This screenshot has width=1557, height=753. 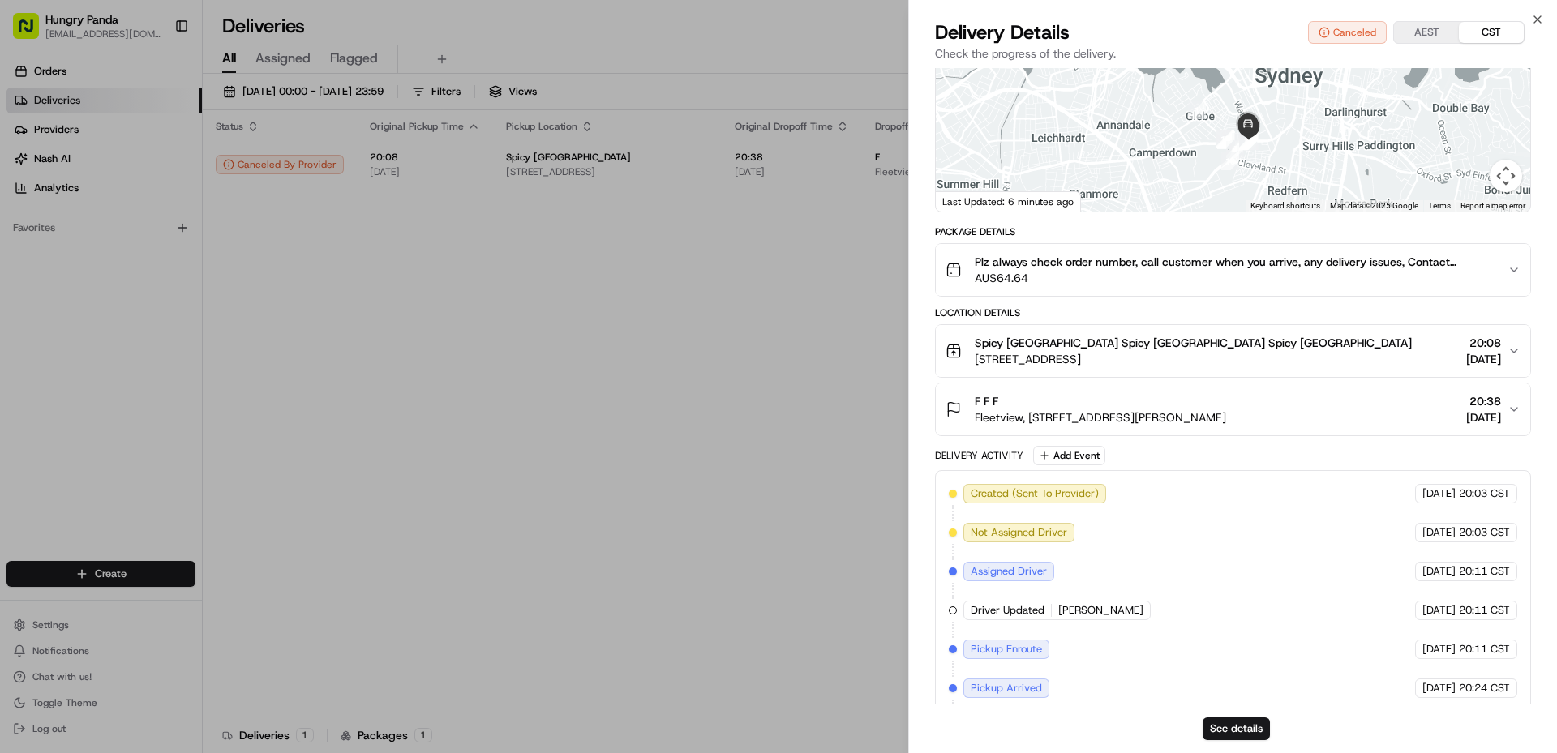 I want to click on div: We're available if you need us!, so click(x=148, y=178).